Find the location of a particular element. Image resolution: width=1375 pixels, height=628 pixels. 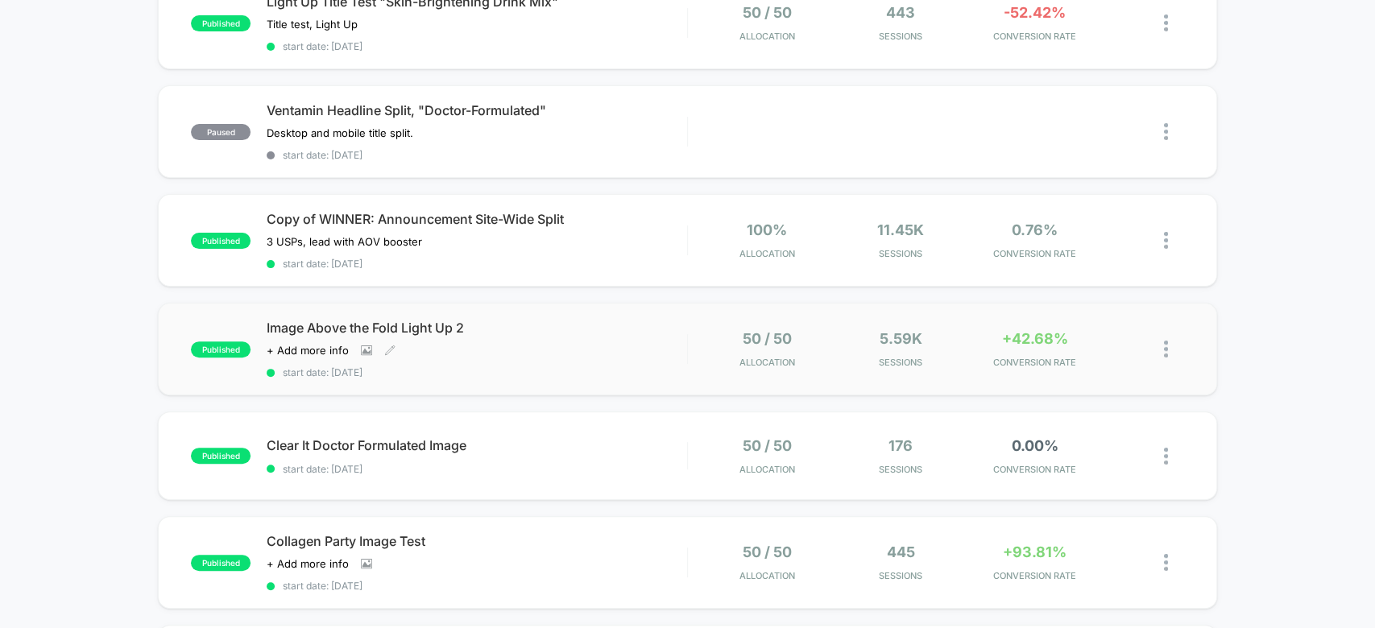

span: Collagen Party Image Test is located at coordinates (476, 541).